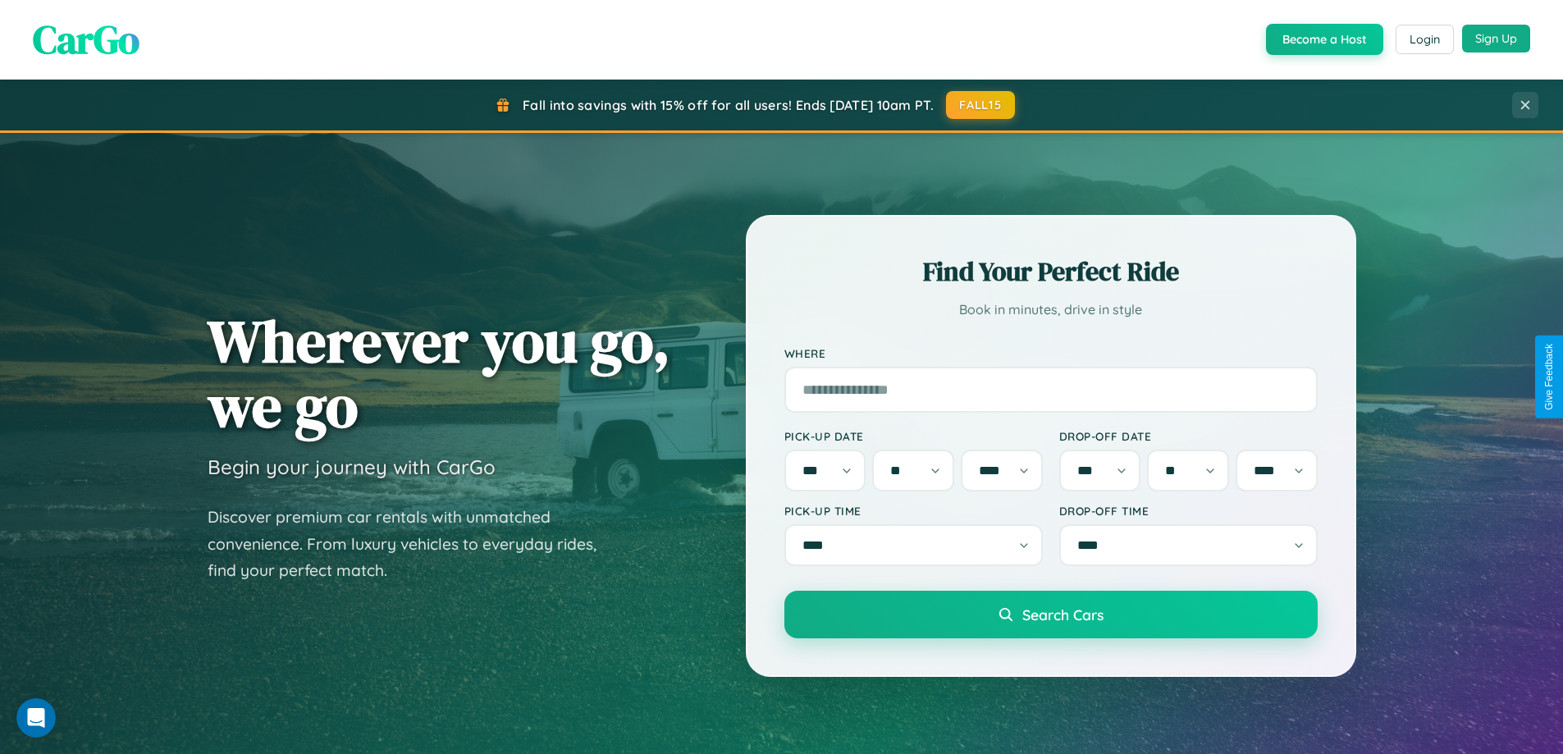  Describe the element at coordinates (351, 467) in the screenshot. I see `h3: Begin your journey with CarGo` at that location.